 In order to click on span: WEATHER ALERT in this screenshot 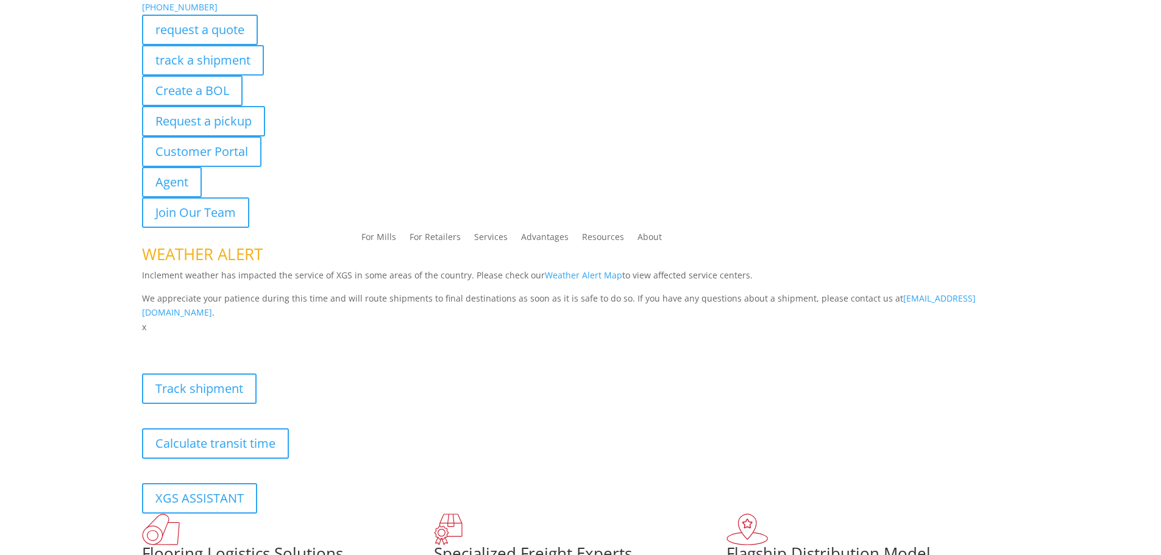, I will do `click(202, 254)`.